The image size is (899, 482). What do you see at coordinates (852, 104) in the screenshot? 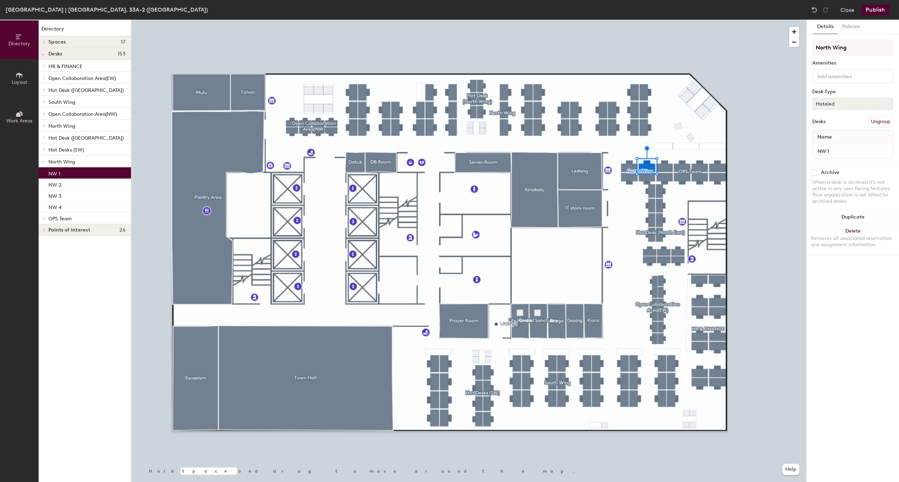
I see `button: Hoteled` at bounding box center [852, 104].